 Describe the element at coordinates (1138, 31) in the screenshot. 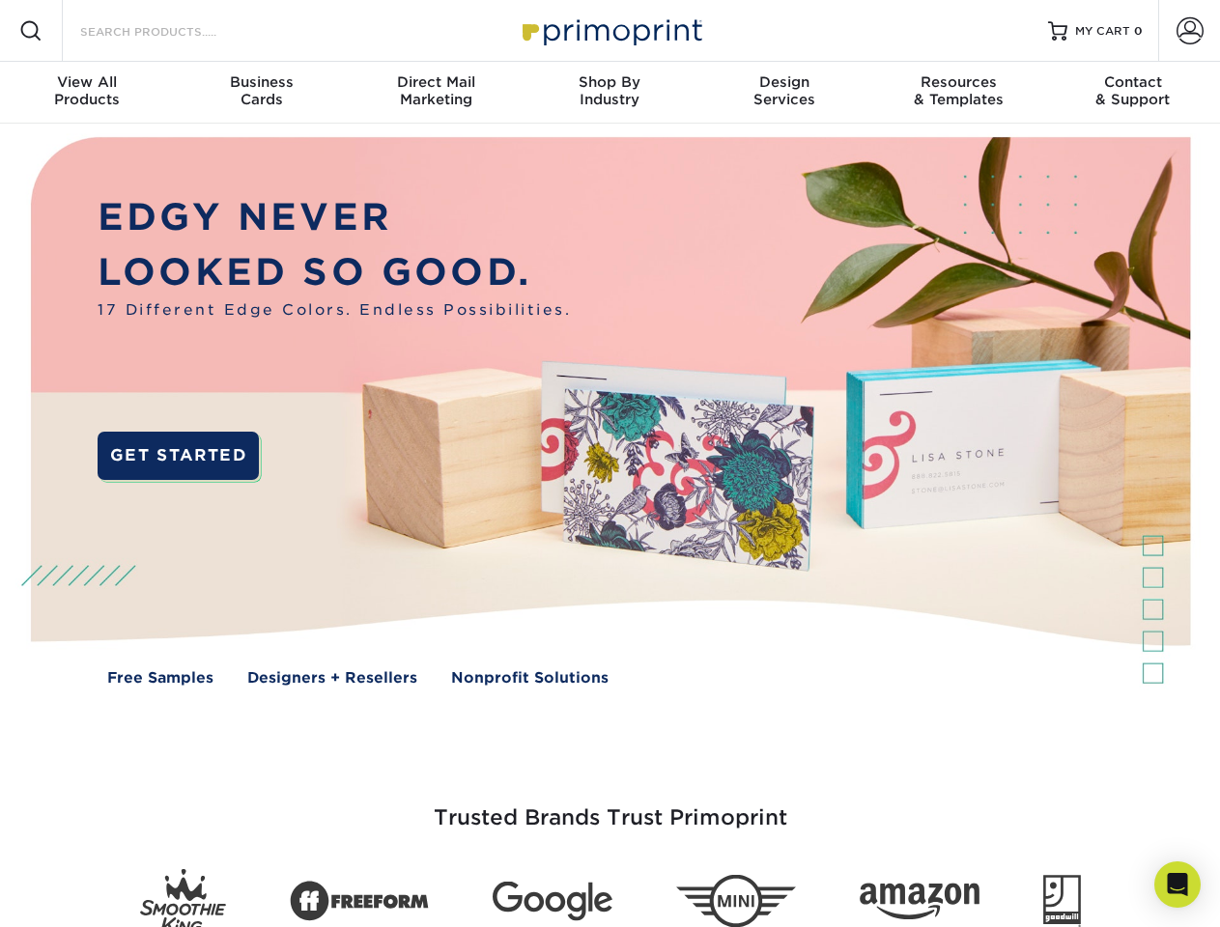

I see `span: 0` at that location.